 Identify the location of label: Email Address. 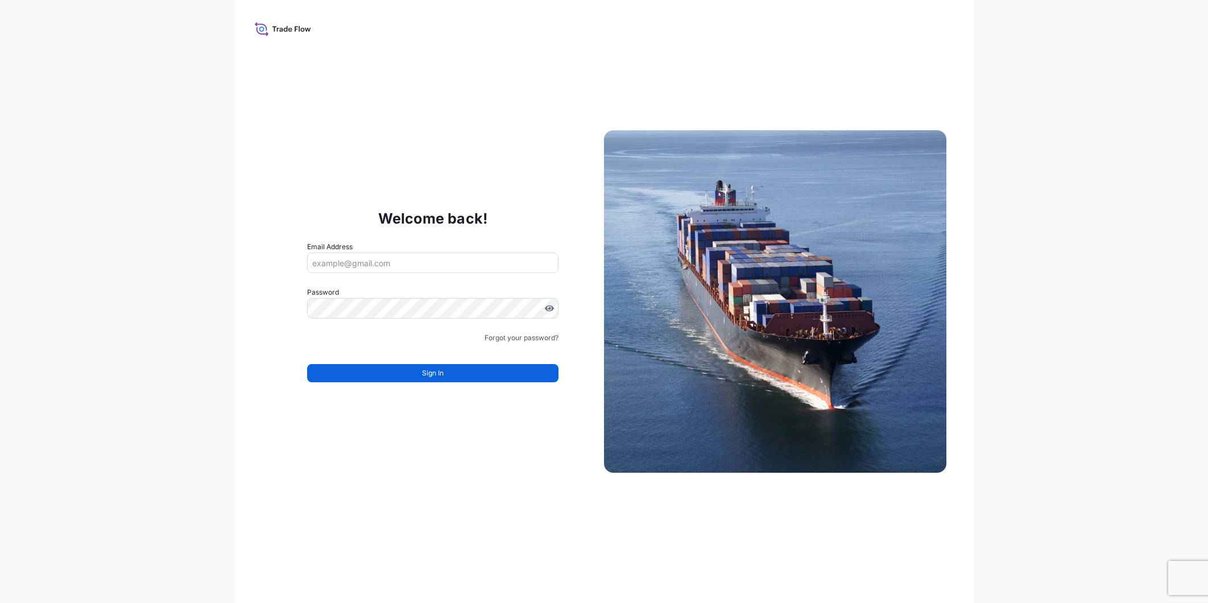
(330, 247).